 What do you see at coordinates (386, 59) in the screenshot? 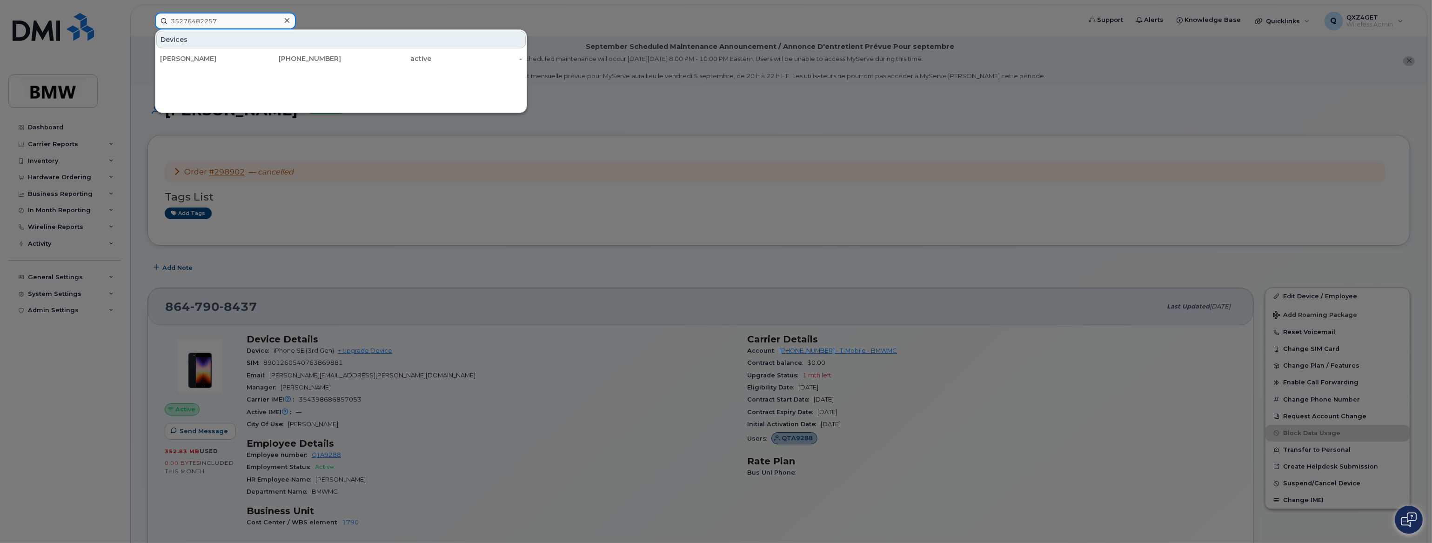
I see `div: active` at bounding box center [386, 59].